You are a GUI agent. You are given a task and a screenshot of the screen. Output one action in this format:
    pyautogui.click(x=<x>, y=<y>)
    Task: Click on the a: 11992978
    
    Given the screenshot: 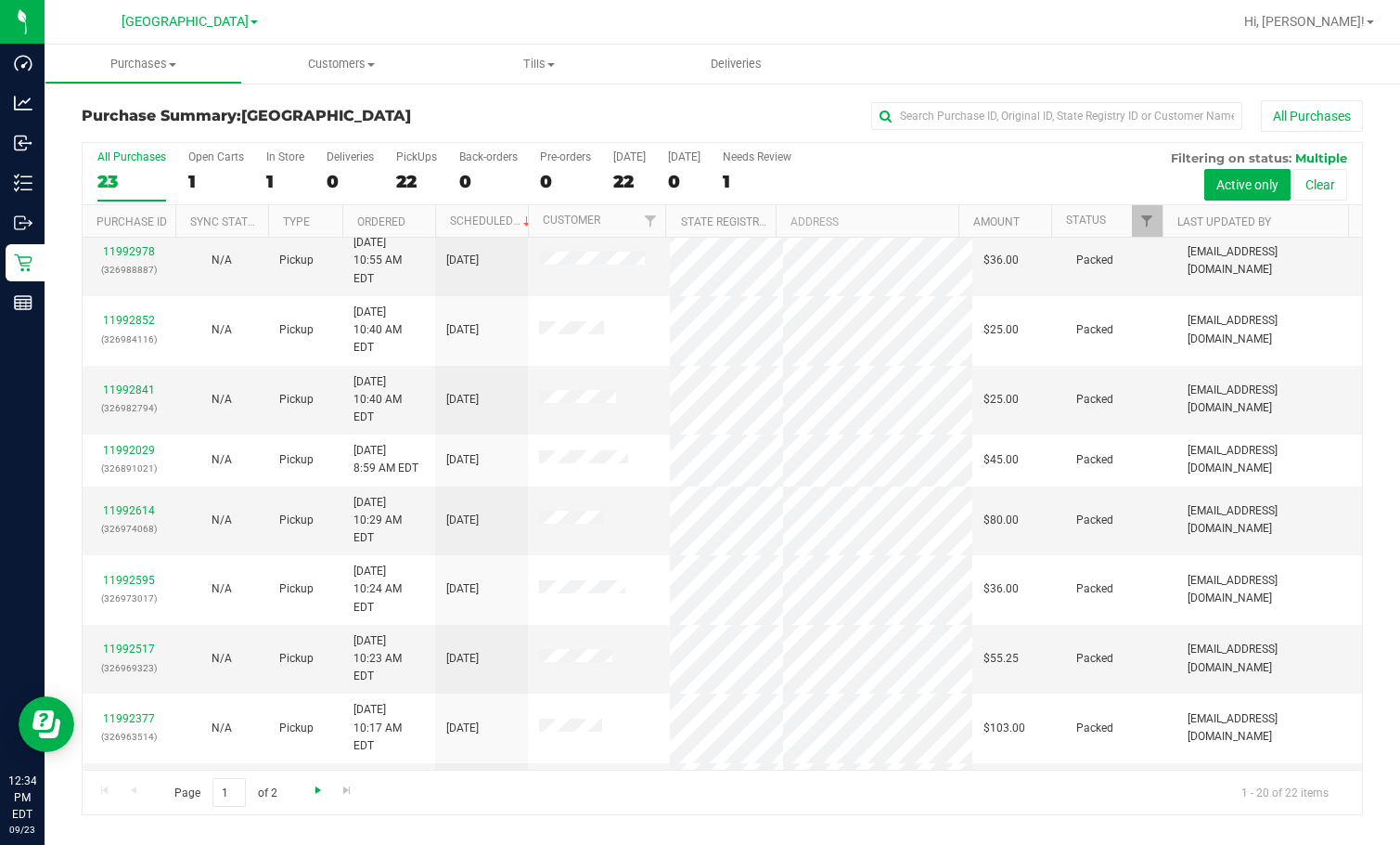 What is the action you would take?
    pyautogui.click(x=129, y=252)
    